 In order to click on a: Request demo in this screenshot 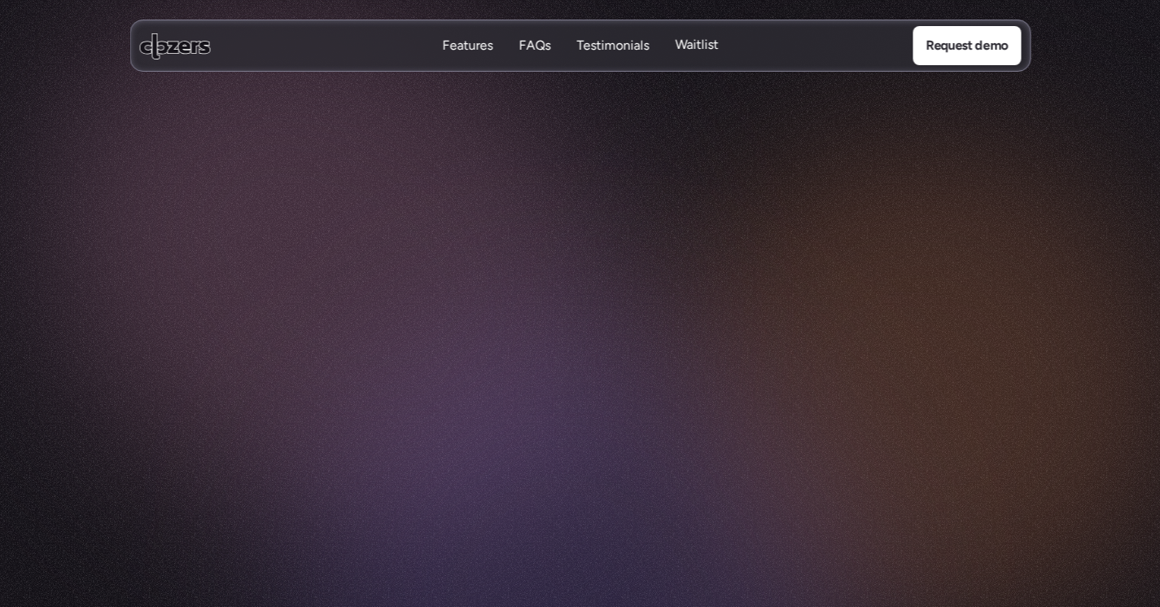, I will do `click(967, 46)`.